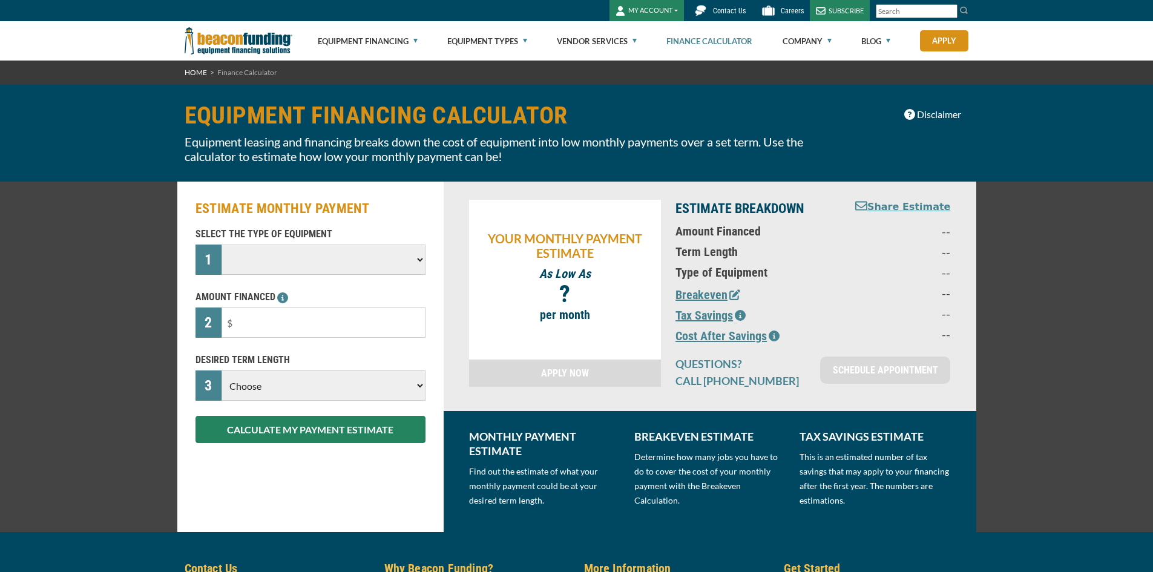 The height and width of the screenshot is (572, 1153). I want to click on button: Tax Savings, so click(711, 315).